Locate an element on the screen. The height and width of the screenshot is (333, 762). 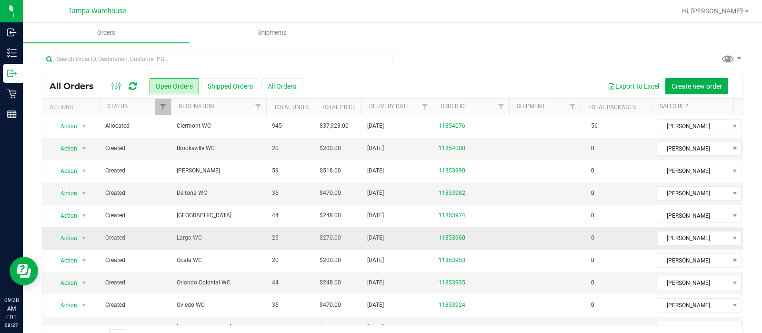
button: All Orders is located at coordinates (282, 86).